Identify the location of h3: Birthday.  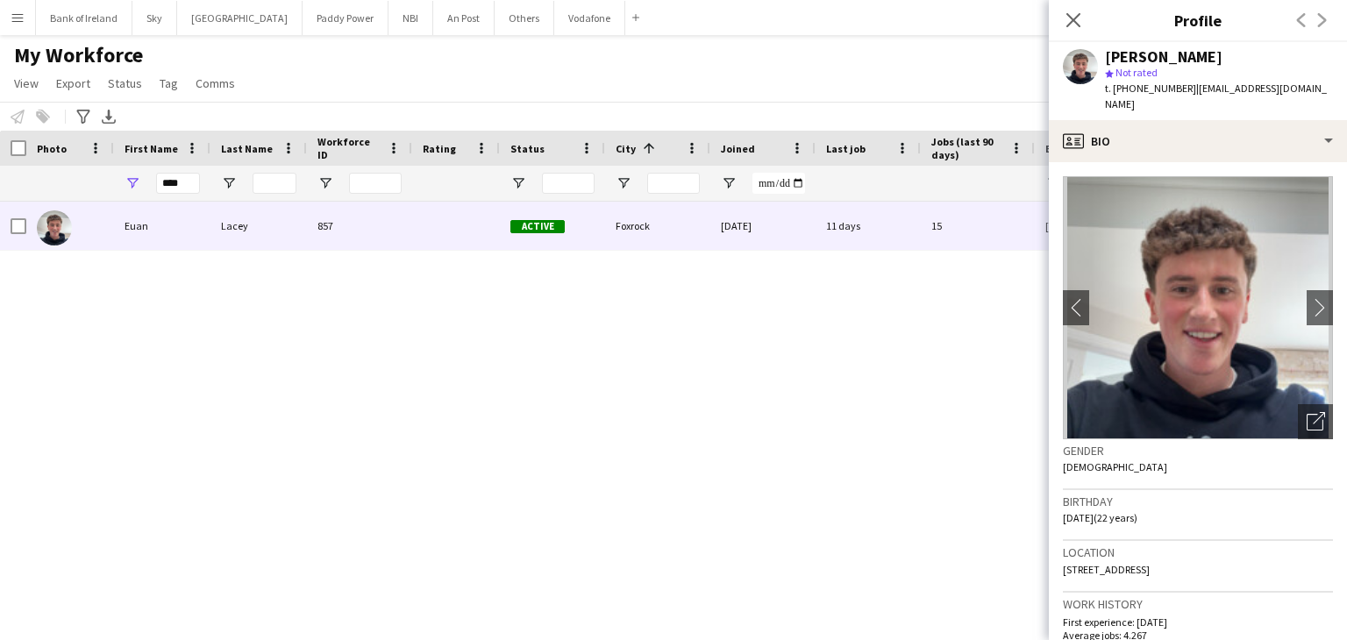
(1197, 501).